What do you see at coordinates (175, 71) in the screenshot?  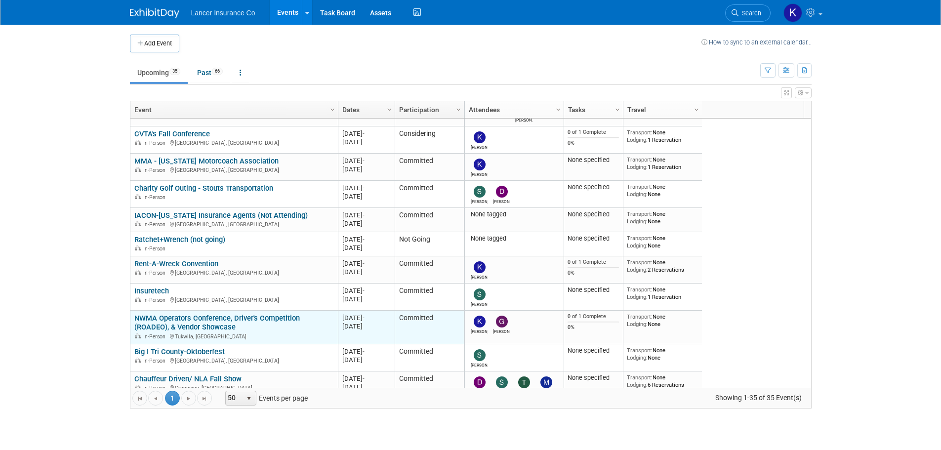 I see `span: 35` at bounding box center [175, 71].